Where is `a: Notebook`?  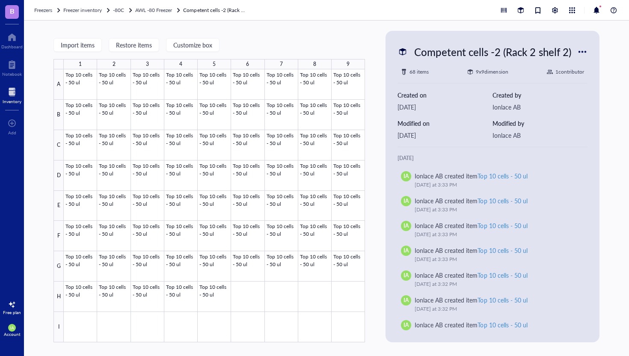
a: Notebook is located at coordinates (12, 67).